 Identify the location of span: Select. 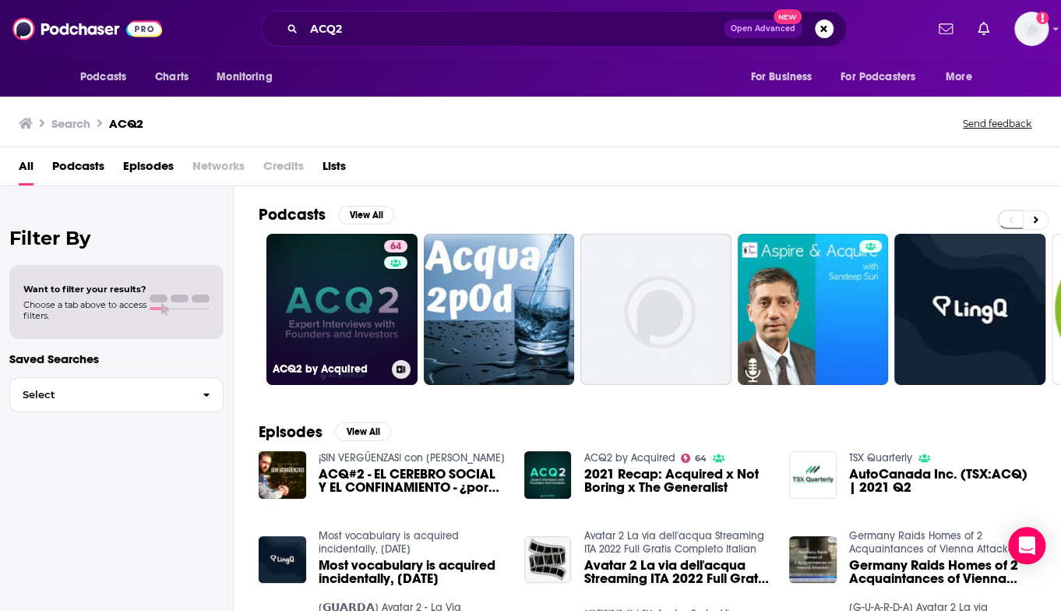
(100, 394).